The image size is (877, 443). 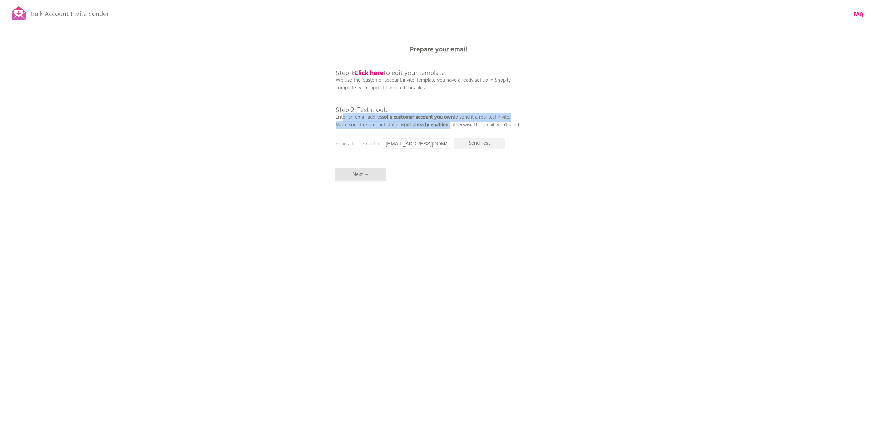 What do you see at coordinates (479, 144) in the screenshot?
I see `p: Send Test` at bounding box center [479, 144].